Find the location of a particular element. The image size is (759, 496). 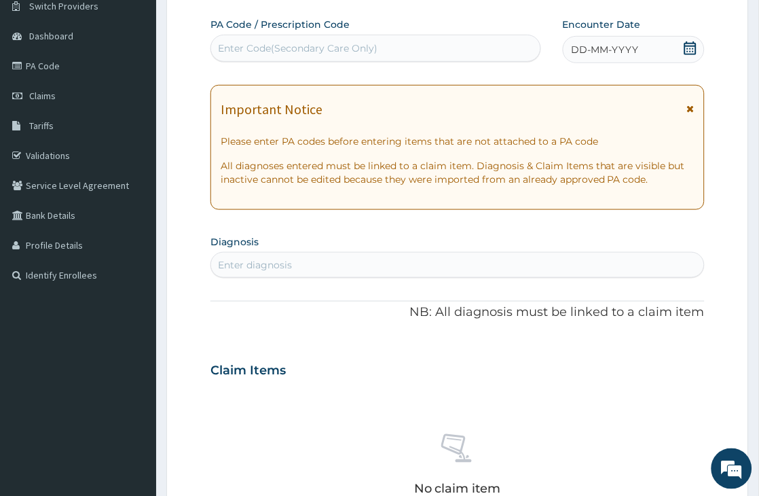

h3: Claim Items is located at coordinates (248, 371).